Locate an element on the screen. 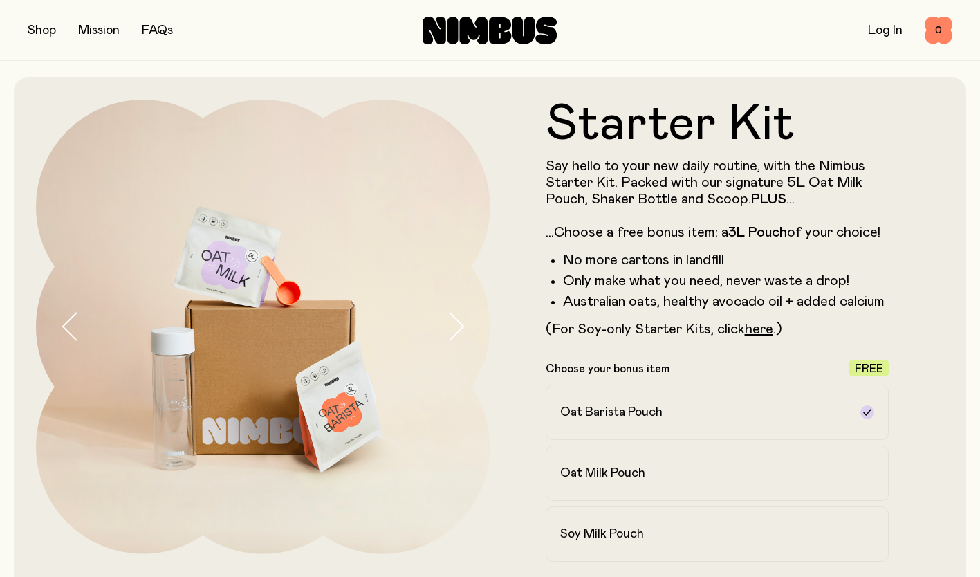 This screenshot has height=577, width=980. h2: Oat Barista Pouch is located at coordinates (612, 412).